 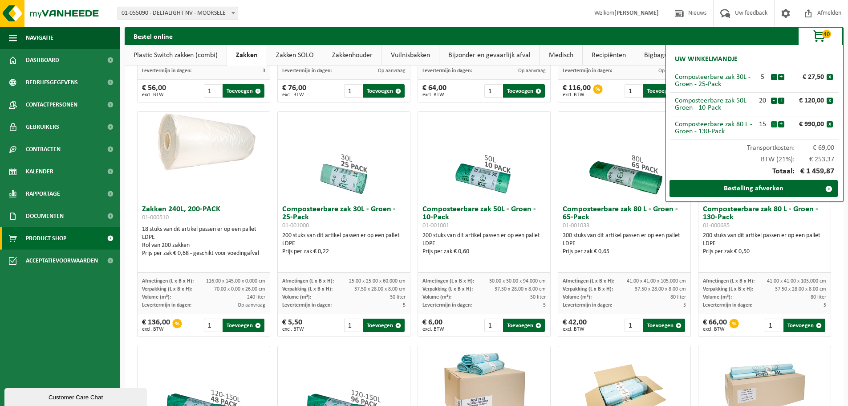 What do you see at coordinates (295, 55) in the screenshot?
I see `a: Zakken SOLO` at bounding box center [295, 55].